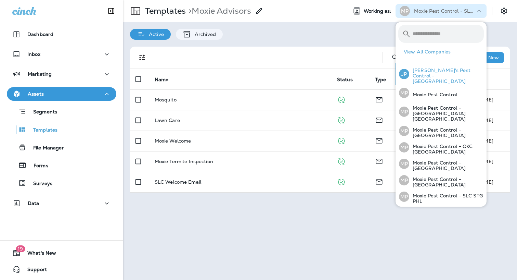 The width and height of the screenshot is (517, 280). Describe the element at coordinates (37, 166) in the screenshot. I see `p: Forms` at that location.